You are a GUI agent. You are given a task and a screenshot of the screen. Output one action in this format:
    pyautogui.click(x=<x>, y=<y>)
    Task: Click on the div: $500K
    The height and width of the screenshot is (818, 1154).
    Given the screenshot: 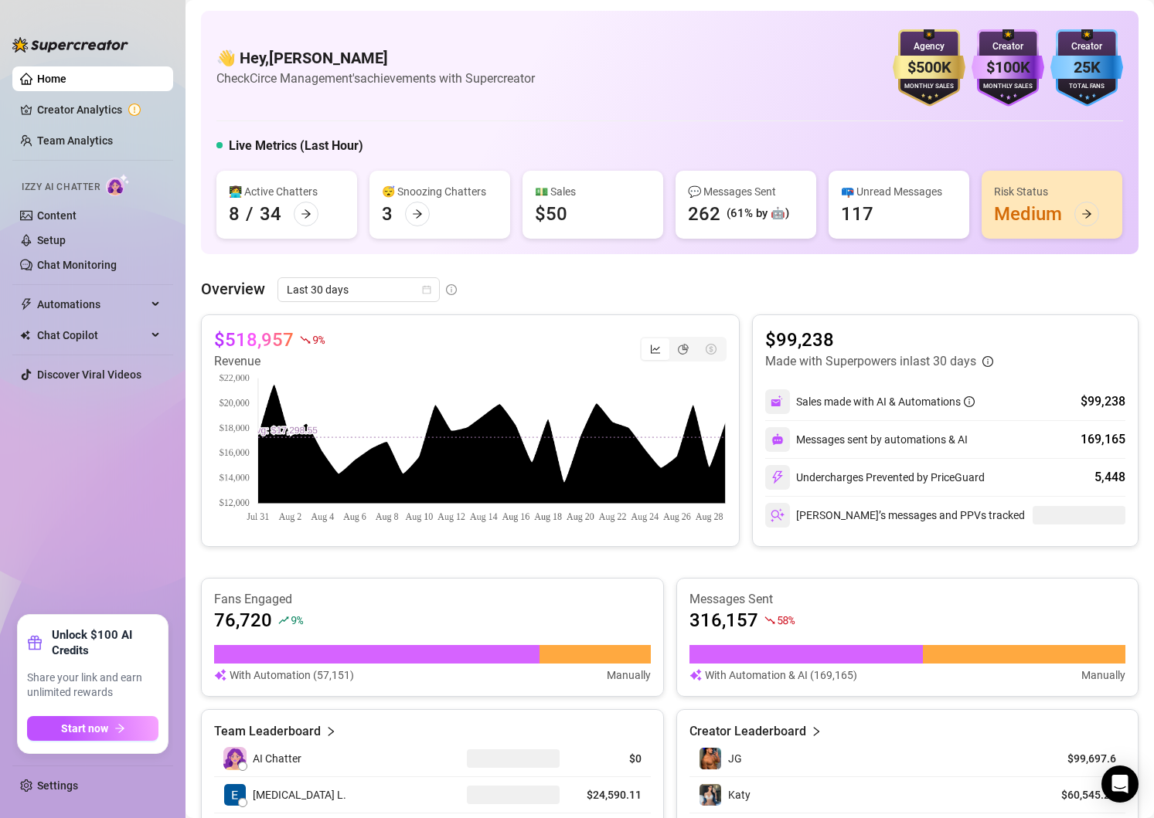 What is the action you would take?
    pyautogui.click(x=929, y=67)
    